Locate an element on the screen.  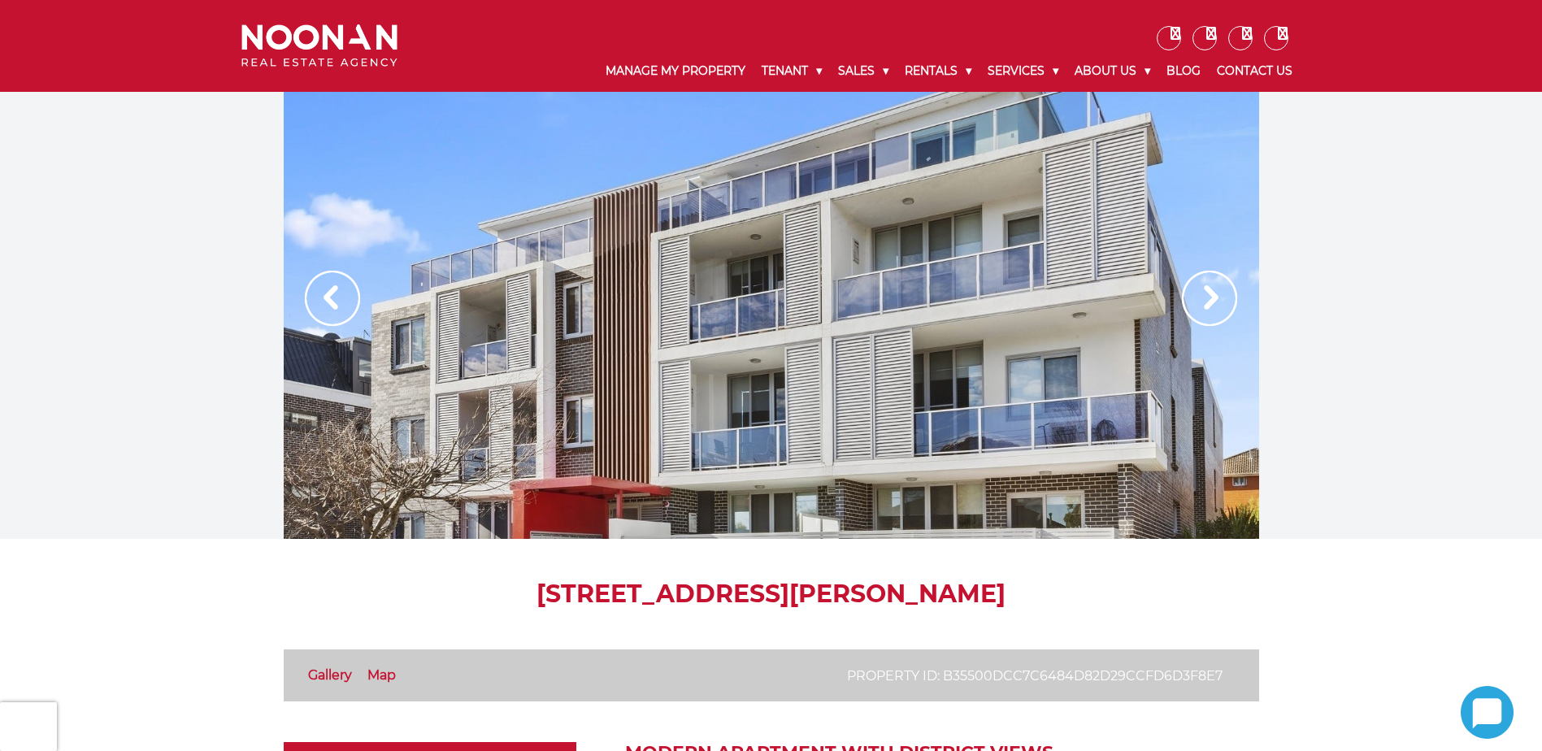
a: Map is located at coordinates (381, 675).